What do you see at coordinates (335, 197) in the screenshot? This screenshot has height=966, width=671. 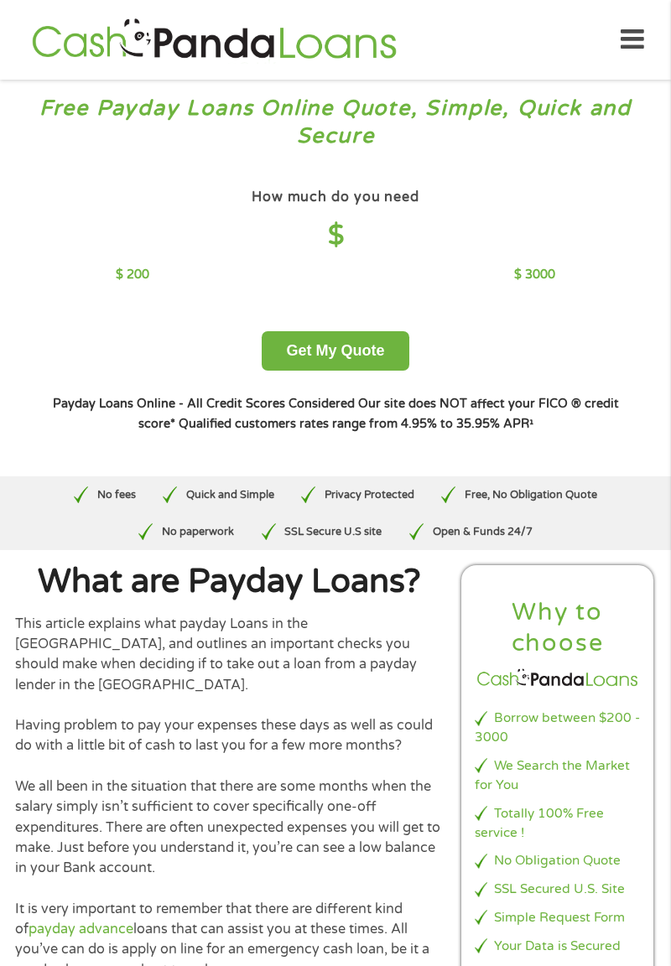 I see `h4: How much do you need` at bounding box center [335, 197].